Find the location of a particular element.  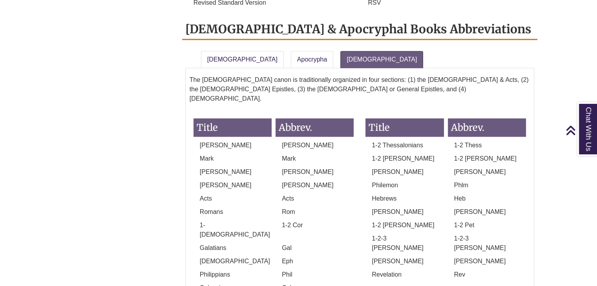

p: 1-2 Thessalonians is located at coordinates (404, 146).